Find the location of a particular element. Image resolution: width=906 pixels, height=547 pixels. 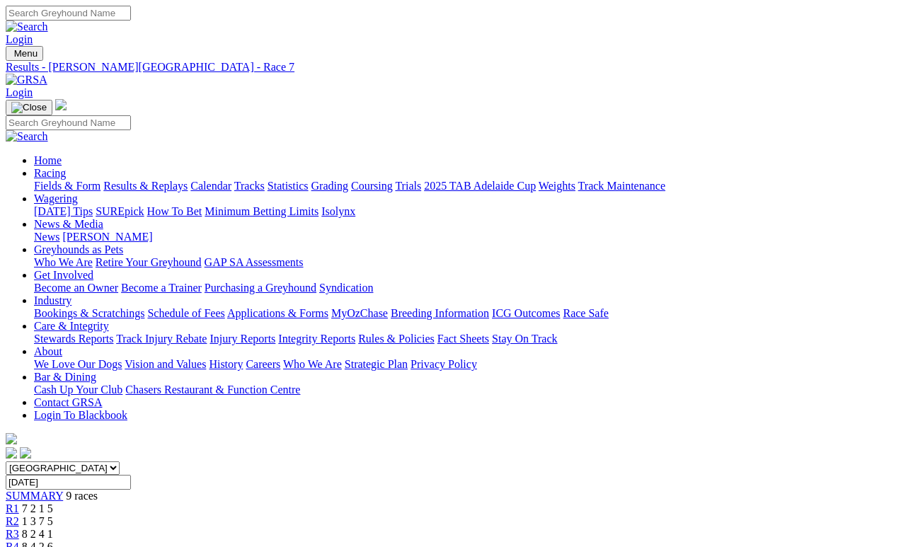

a: Bookings & Scratchings is located at coordinates (89, 313).